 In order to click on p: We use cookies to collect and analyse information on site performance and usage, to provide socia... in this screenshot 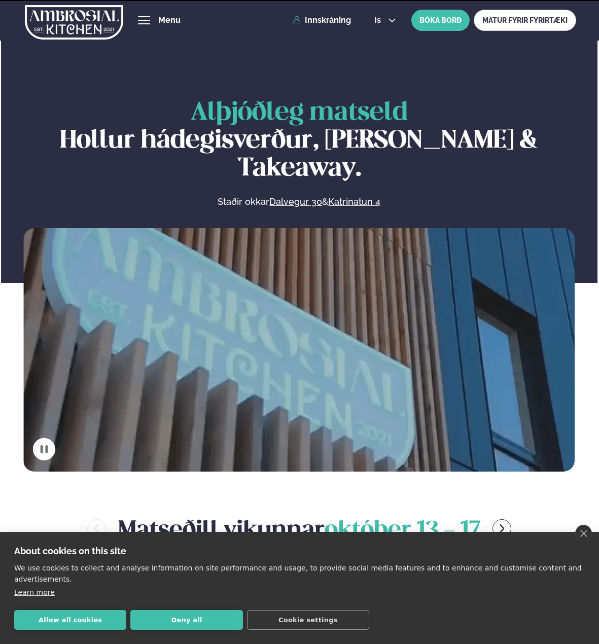, I will do `click(299, 574)`.